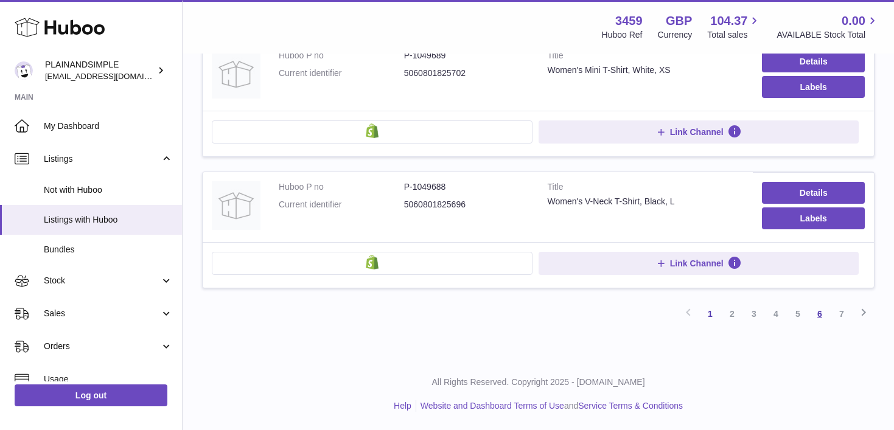 This screenshot has width=894, height=430. Describe the element at coordinates (467, 55) in the screenshot. I see `dd: P-1049689` at that location.